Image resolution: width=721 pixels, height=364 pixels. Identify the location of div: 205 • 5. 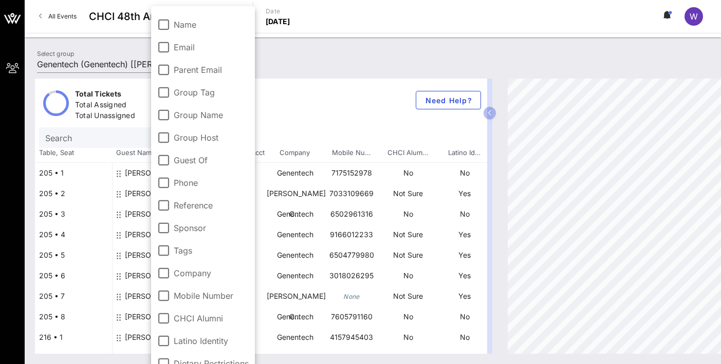
(73, 255).